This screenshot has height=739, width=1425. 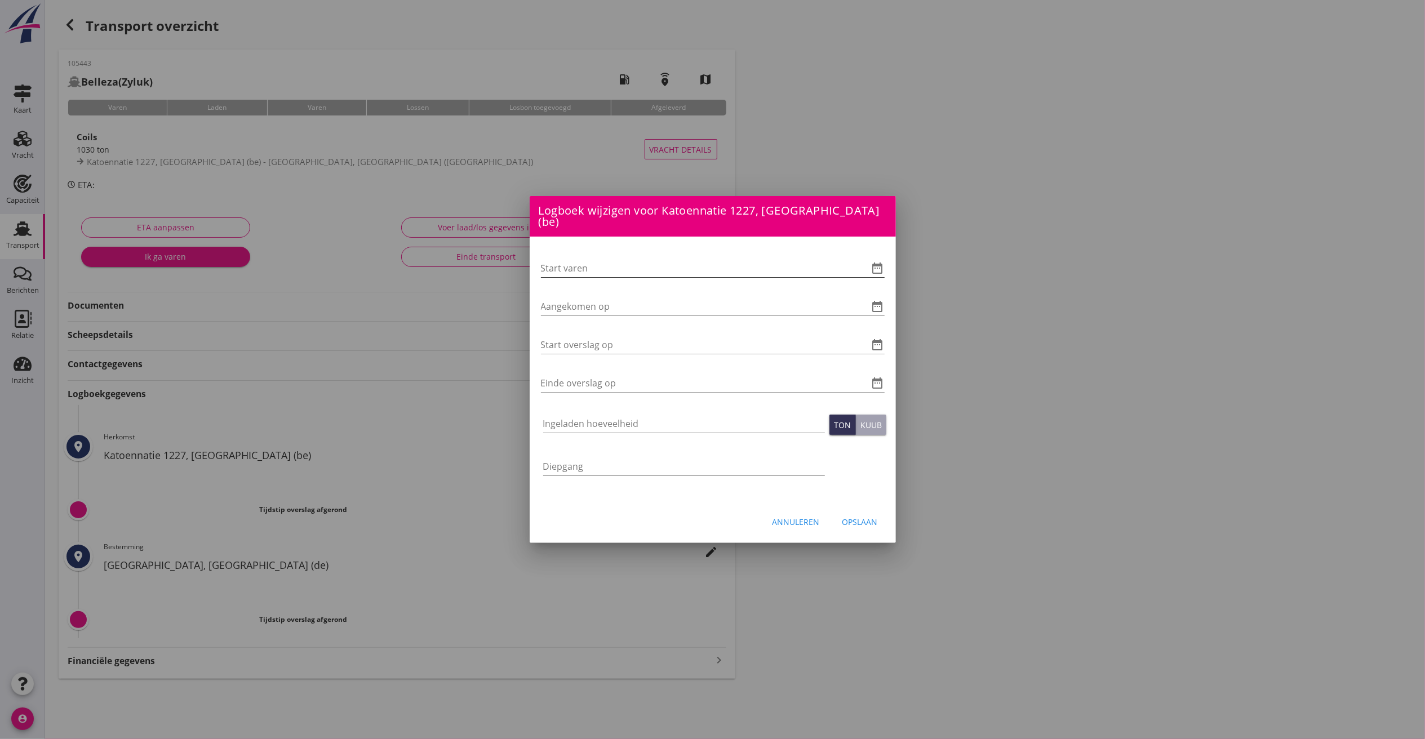 What do you see at coordinates (697, 268) in the screenshot?
I see `input: Start varen` at bounding box center [697, 268].